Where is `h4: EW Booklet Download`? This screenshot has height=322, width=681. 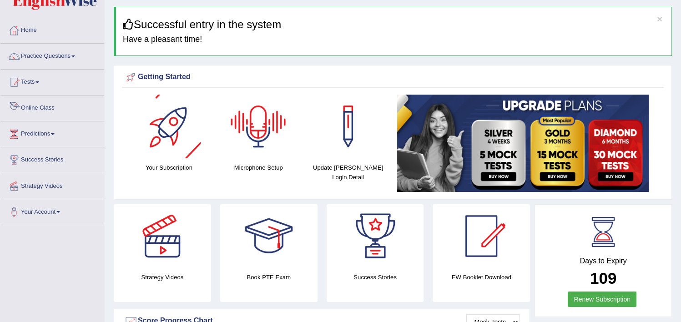 h4: EW Booklet Download is located at coordinates (481, 277).